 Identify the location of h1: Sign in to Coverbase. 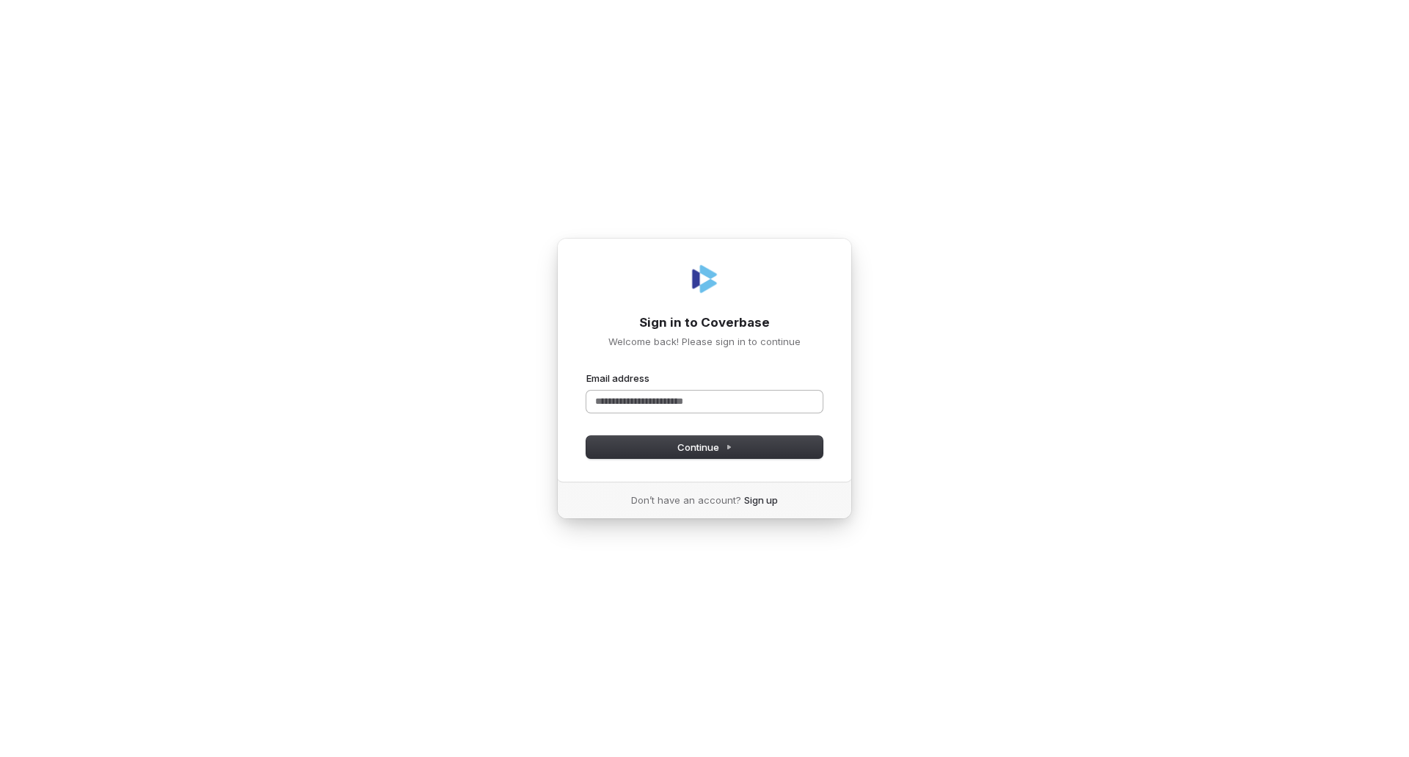
(705, 323).